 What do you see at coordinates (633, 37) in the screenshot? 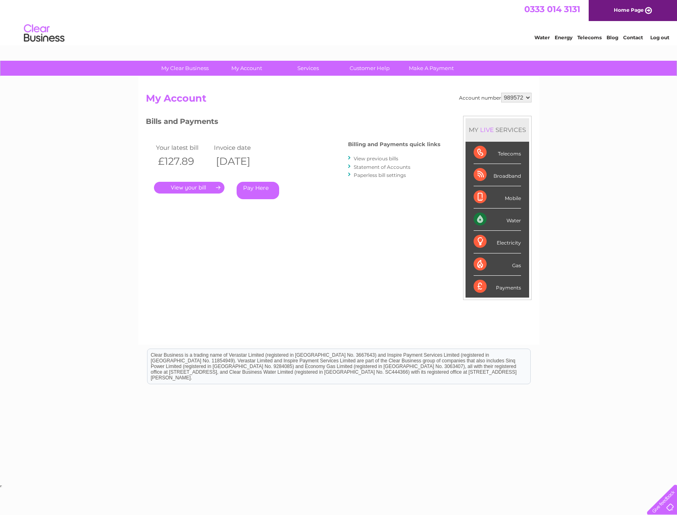
I see `a: Contact` at bounding box center [633, 37].